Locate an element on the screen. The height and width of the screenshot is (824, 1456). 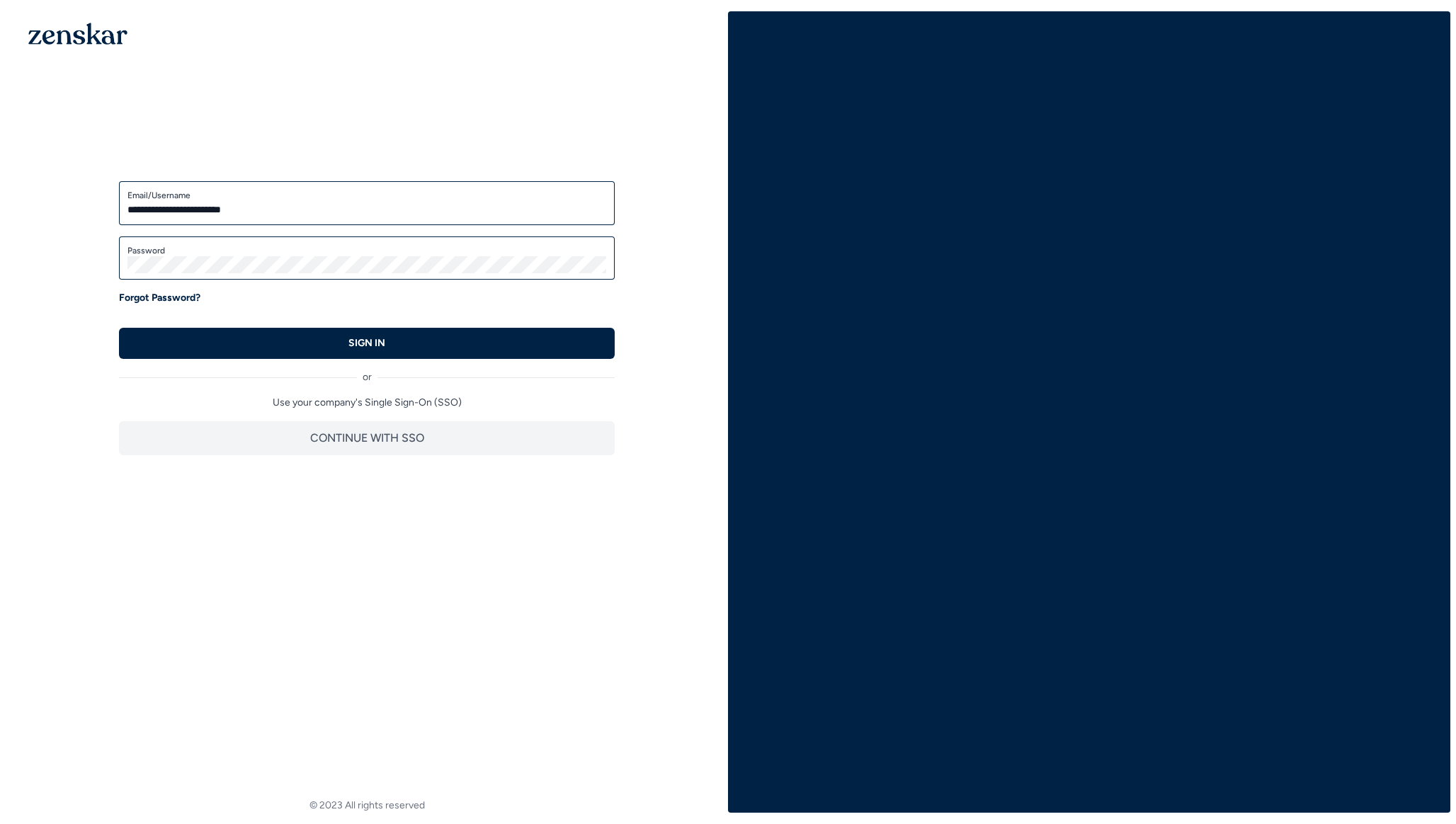
p: SIGN IN is located at coordinates (367, 343).